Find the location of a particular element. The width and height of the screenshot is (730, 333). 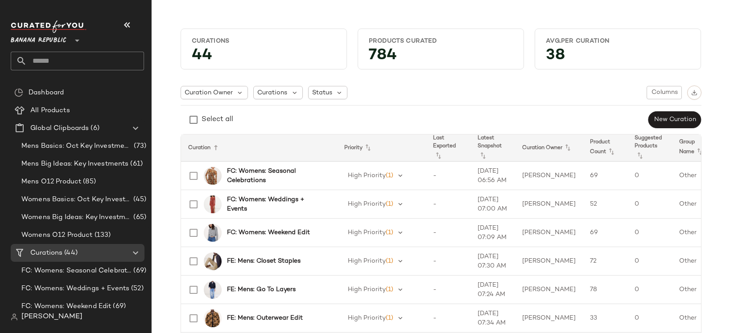

div: 44 is located at coordinates (263, 57).